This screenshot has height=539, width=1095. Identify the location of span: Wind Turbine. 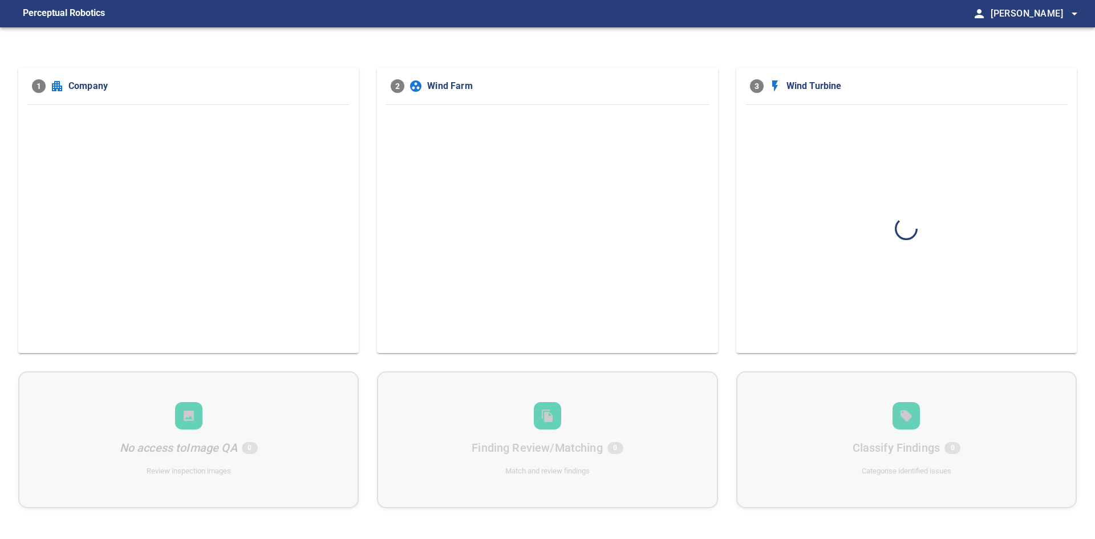
(924, 86).